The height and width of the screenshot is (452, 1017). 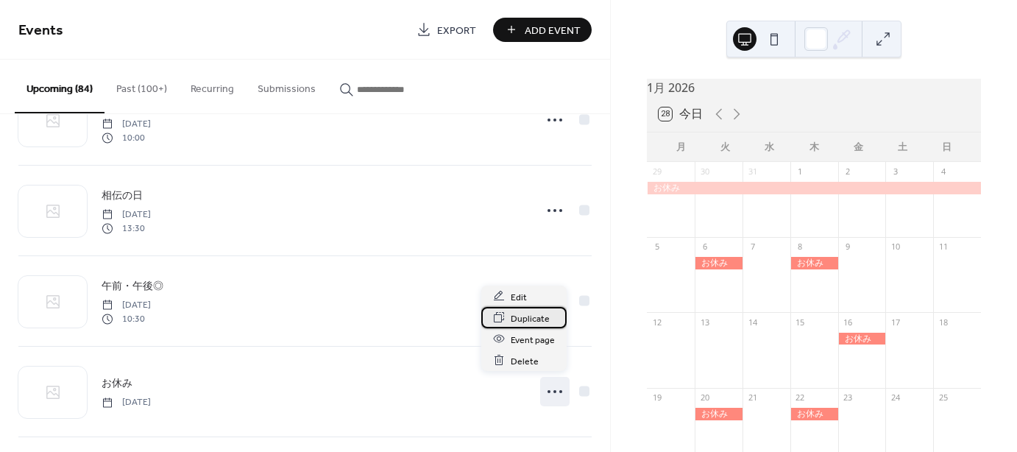 I want to click on div: 16, so click(x=848, y=322).